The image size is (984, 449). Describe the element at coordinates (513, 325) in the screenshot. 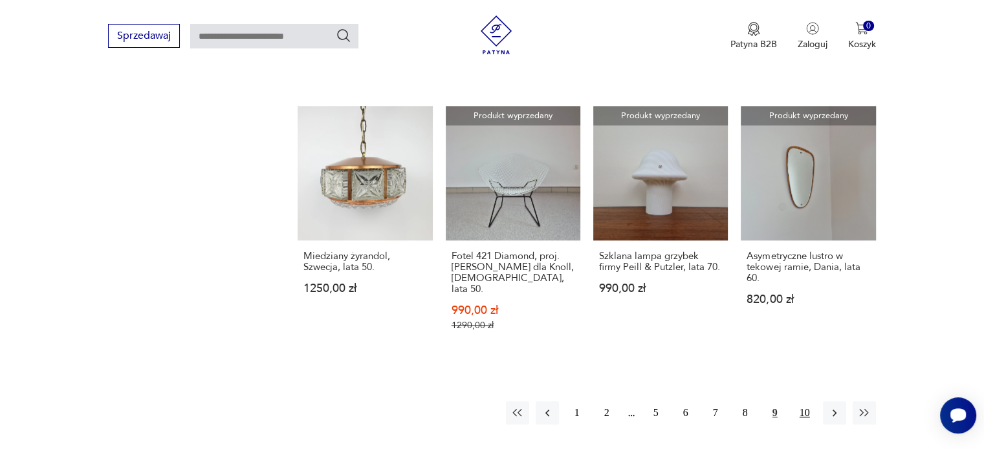

I see `p: 1290,00 zł` at that location.